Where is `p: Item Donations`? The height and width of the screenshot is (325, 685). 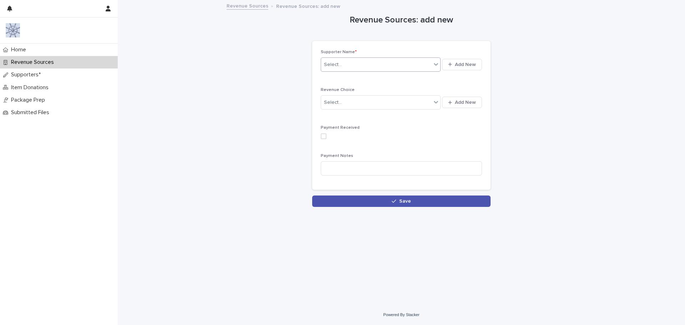 p: Item Donations is located at coordinates (31, 87).